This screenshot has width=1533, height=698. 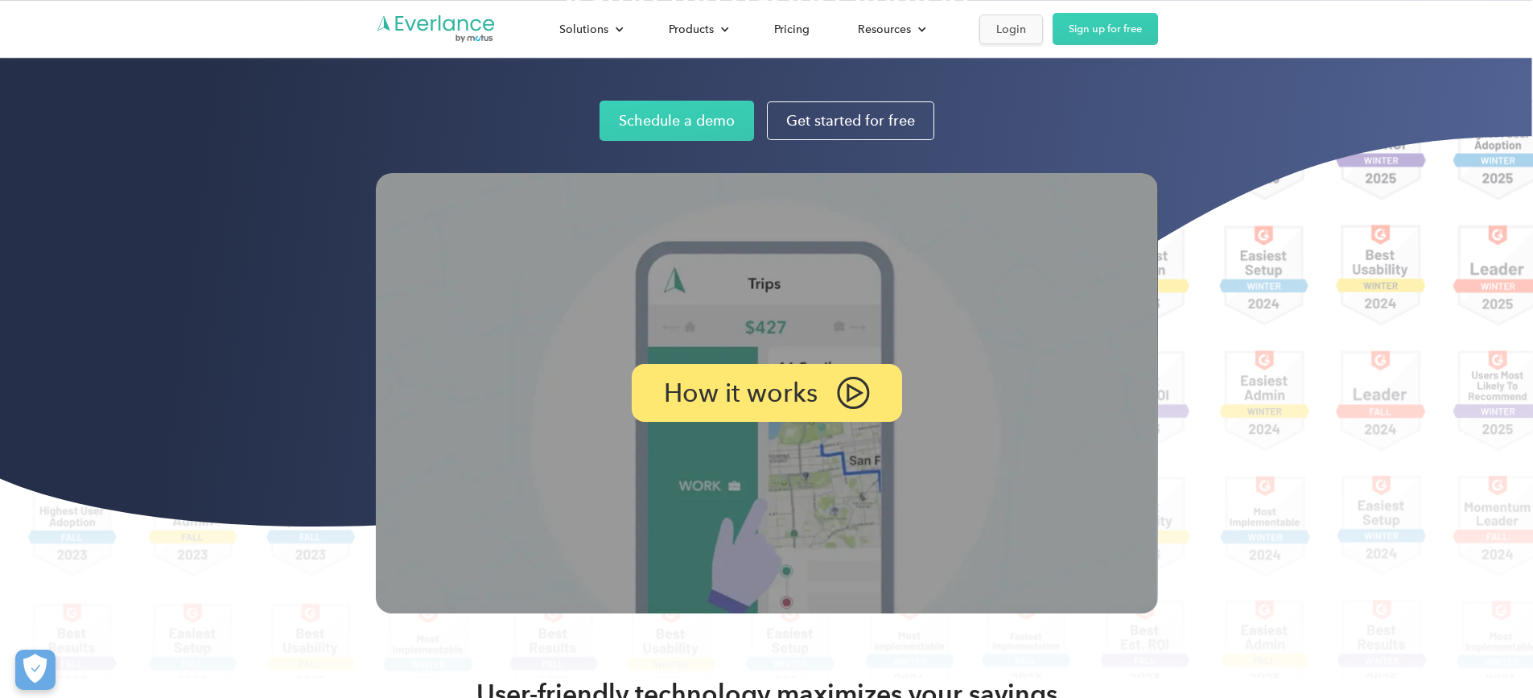 What do you see at coordinates (1105, 29) in the screenshot?
I see `a: Sign up for free` at bounding box center [1105, 29].